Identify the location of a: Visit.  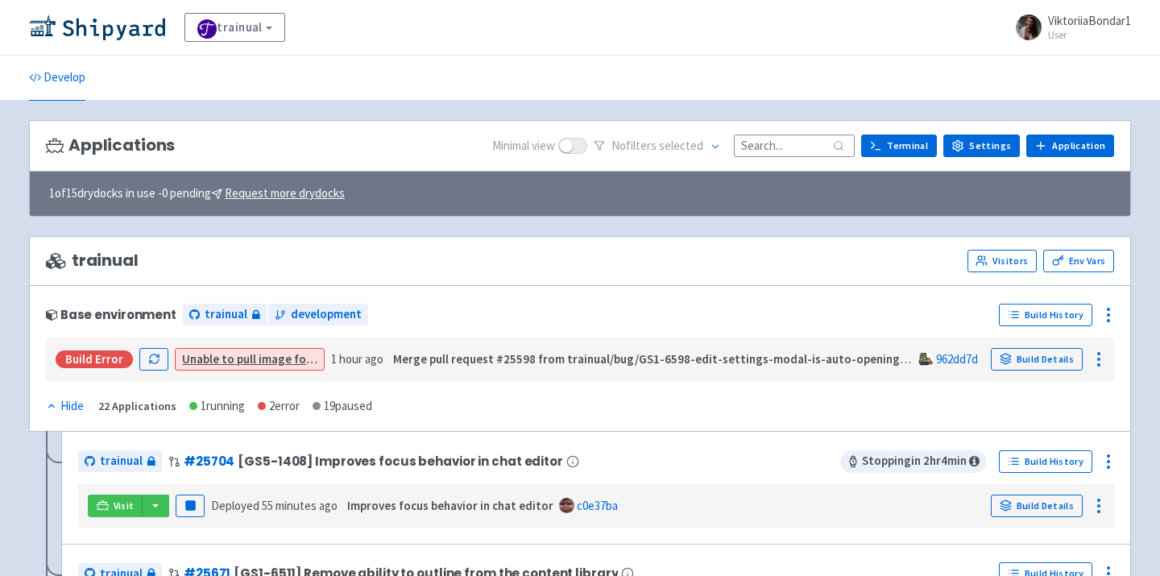
(115, 506).